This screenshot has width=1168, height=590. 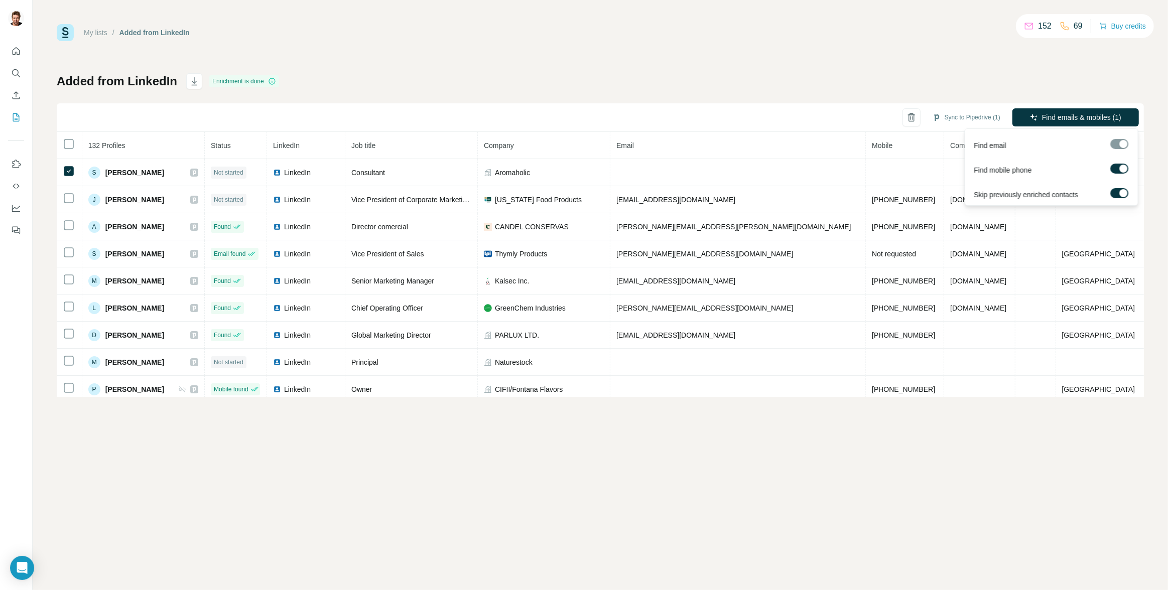 What do you see at coordinates (107, 146) in the screenshot?
I see `span: 132 Profiles` at bounding box center [107, 146].